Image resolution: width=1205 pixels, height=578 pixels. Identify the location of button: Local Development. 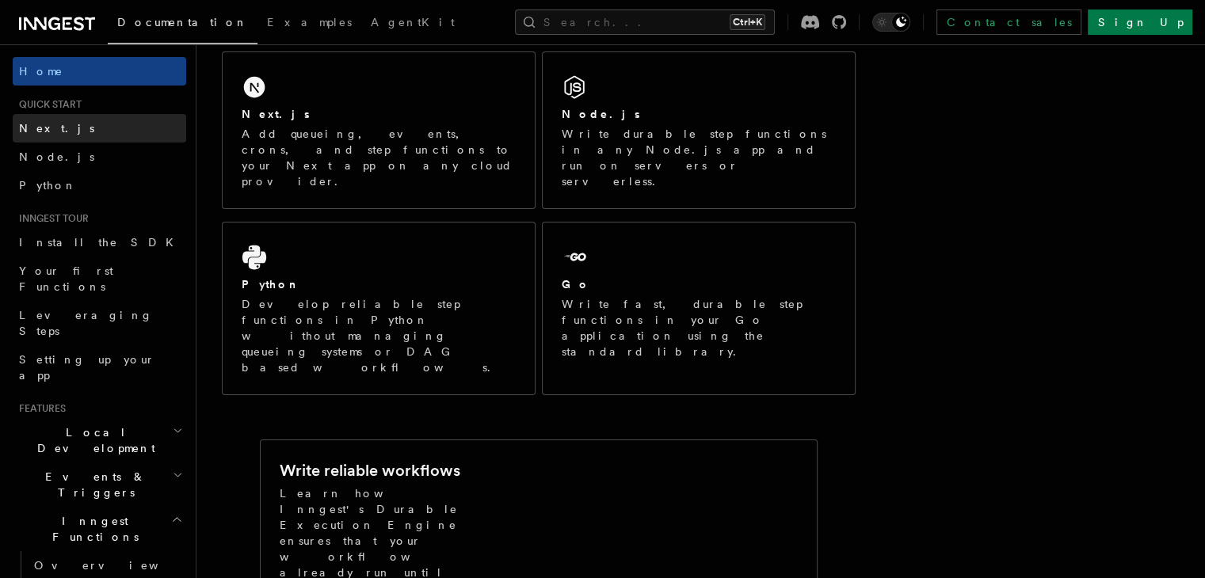
(99, 441).